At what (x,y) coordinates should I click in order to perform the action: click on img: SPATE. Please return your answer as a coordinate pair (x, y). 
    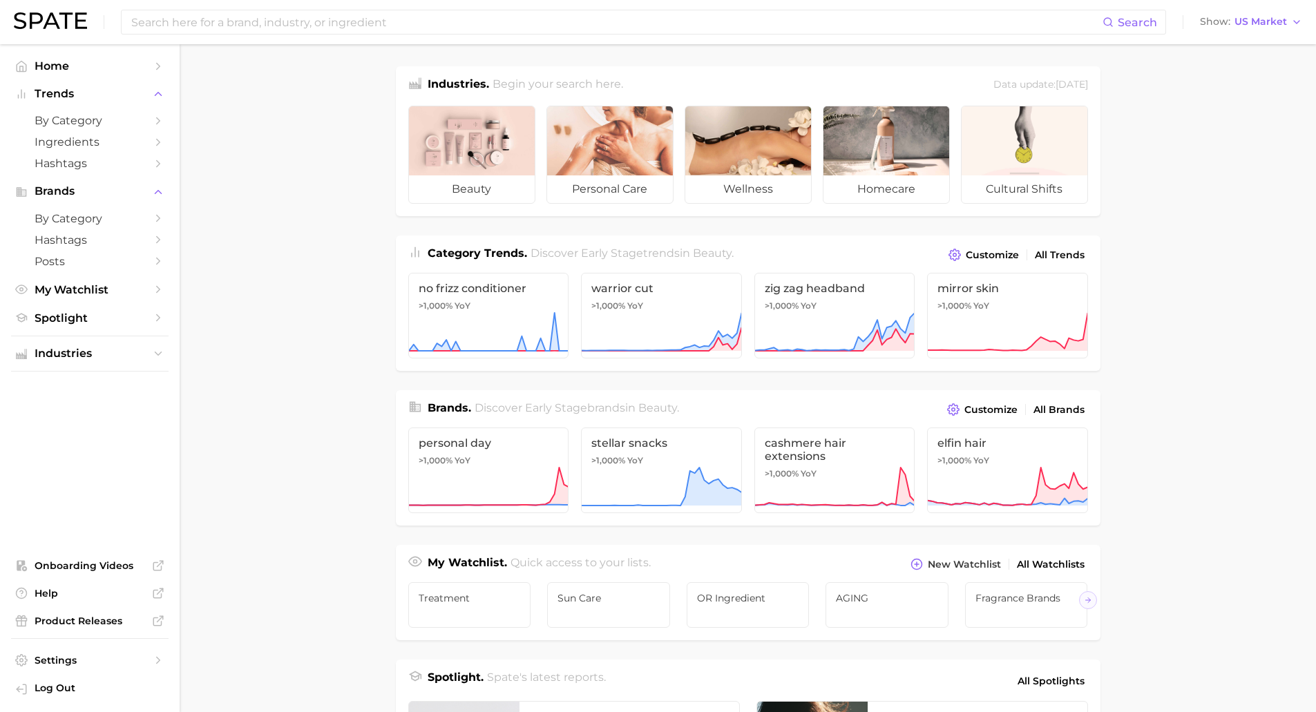
    Looking at the image, I should click on (50, 21).